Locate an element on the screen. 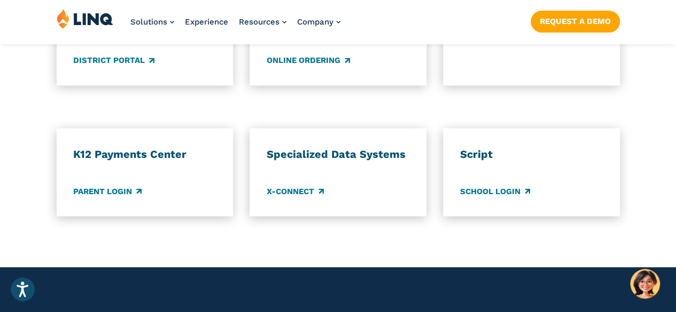 This screenshot has width=676, height=312. a: Experience is located at coordinates (206, 22).